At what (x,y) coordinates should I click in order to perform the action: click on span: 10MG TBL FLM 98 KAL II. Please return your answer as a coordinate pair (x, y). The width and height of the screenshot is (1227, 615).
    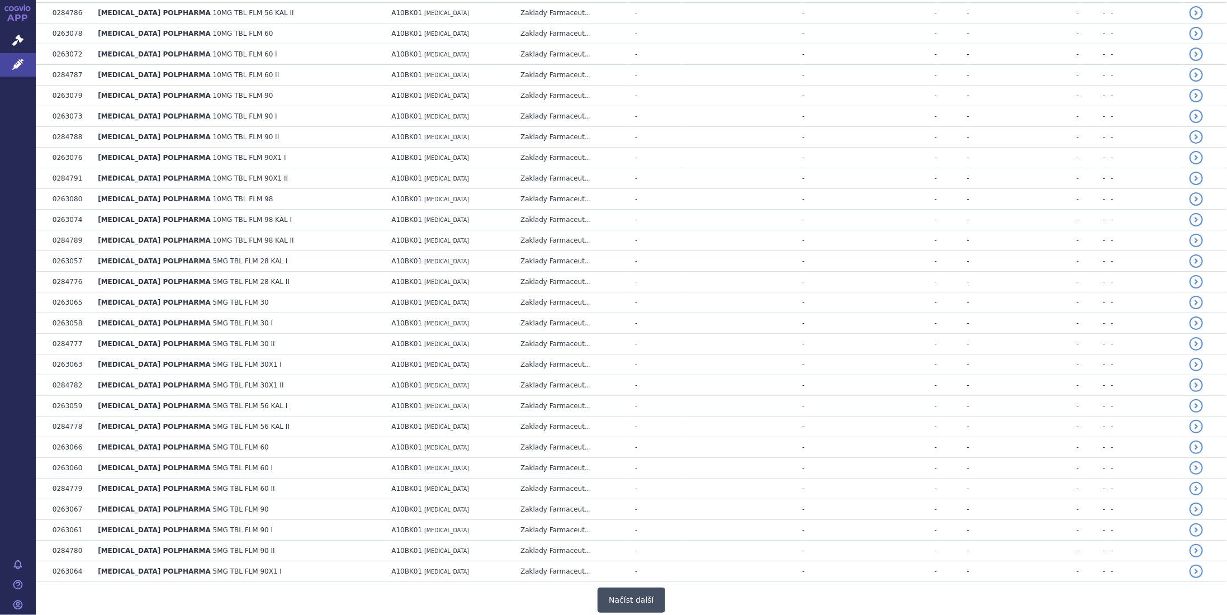
    Looking at the image, I should click on (253, 240).